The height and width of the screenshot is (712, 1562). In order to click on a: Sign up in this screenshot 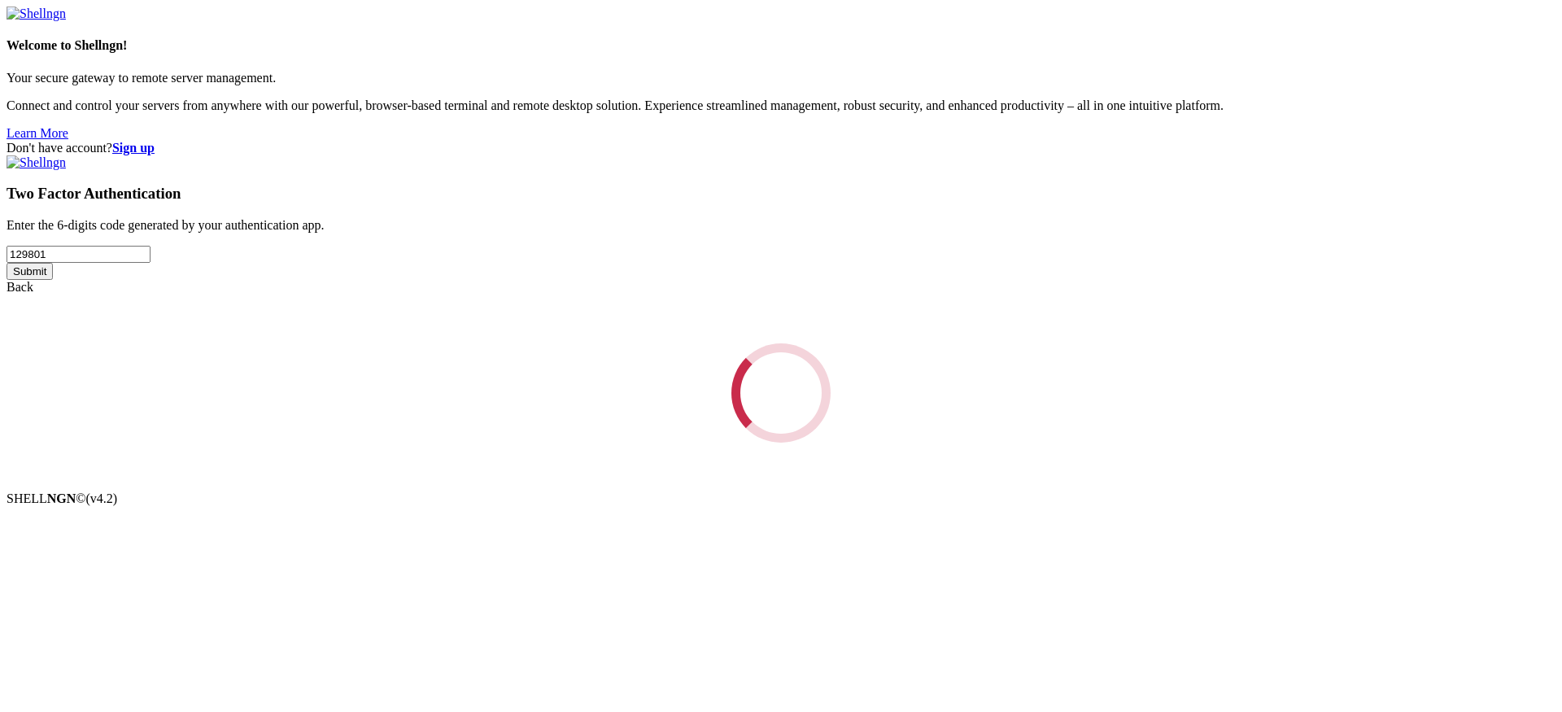, I will do `click(133, 147)`.